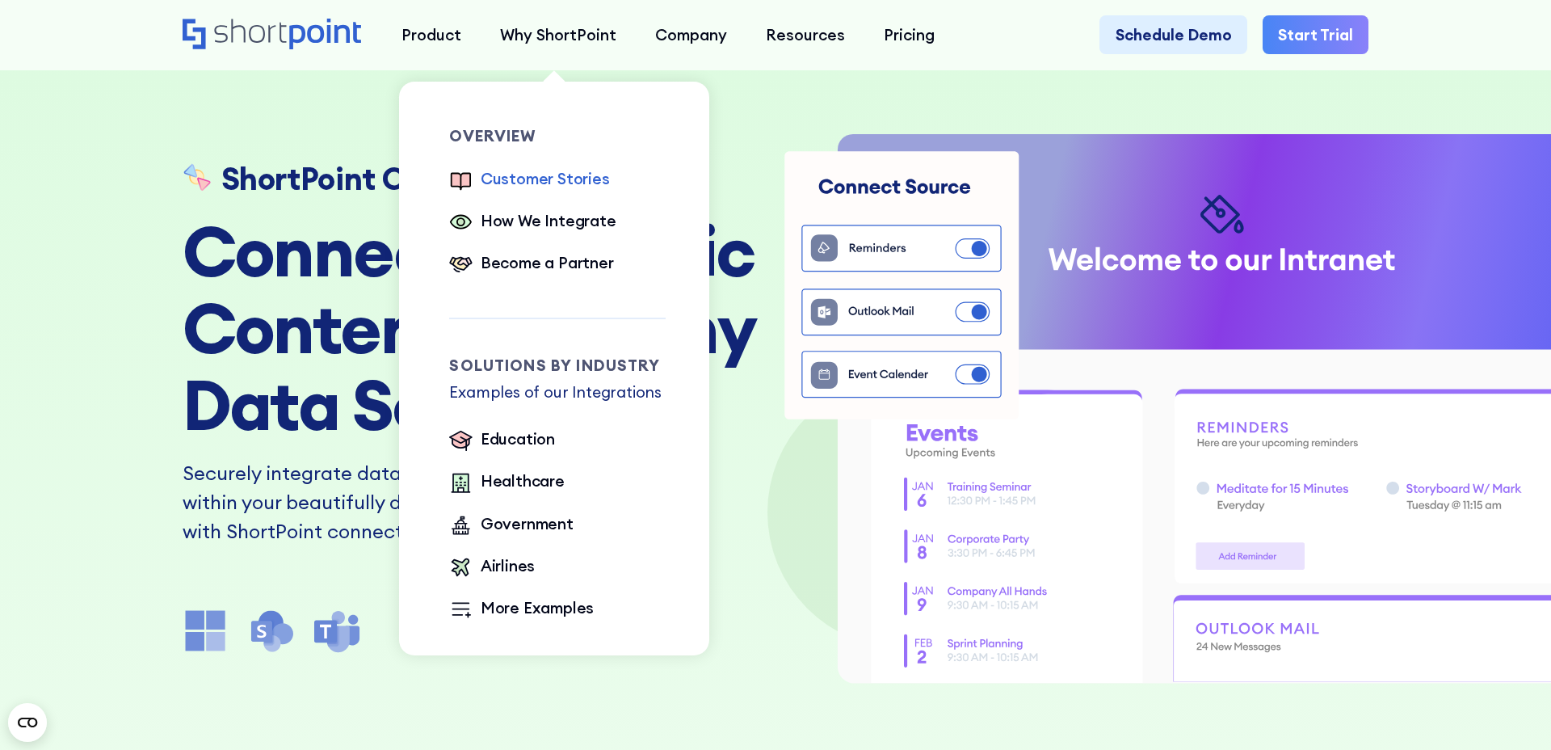 The width and height of the screenshot is (1551, 750). I want to click on a: Schedule Demo, so click(1173, 35).